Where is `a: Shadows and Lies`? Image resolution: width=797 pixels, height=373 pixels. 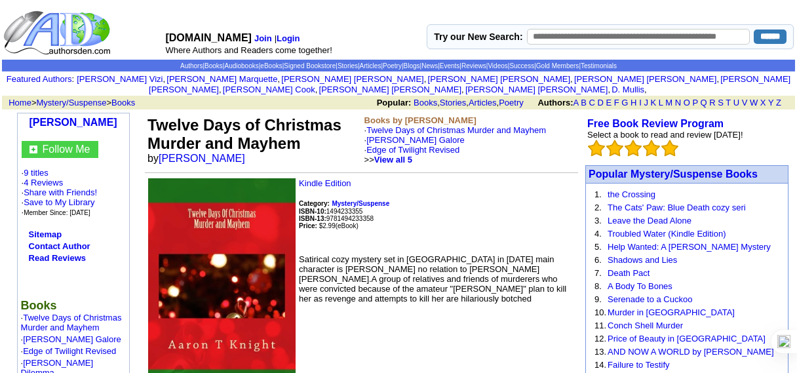
a: Shadows and Lies is located at coordinates (642, 260).